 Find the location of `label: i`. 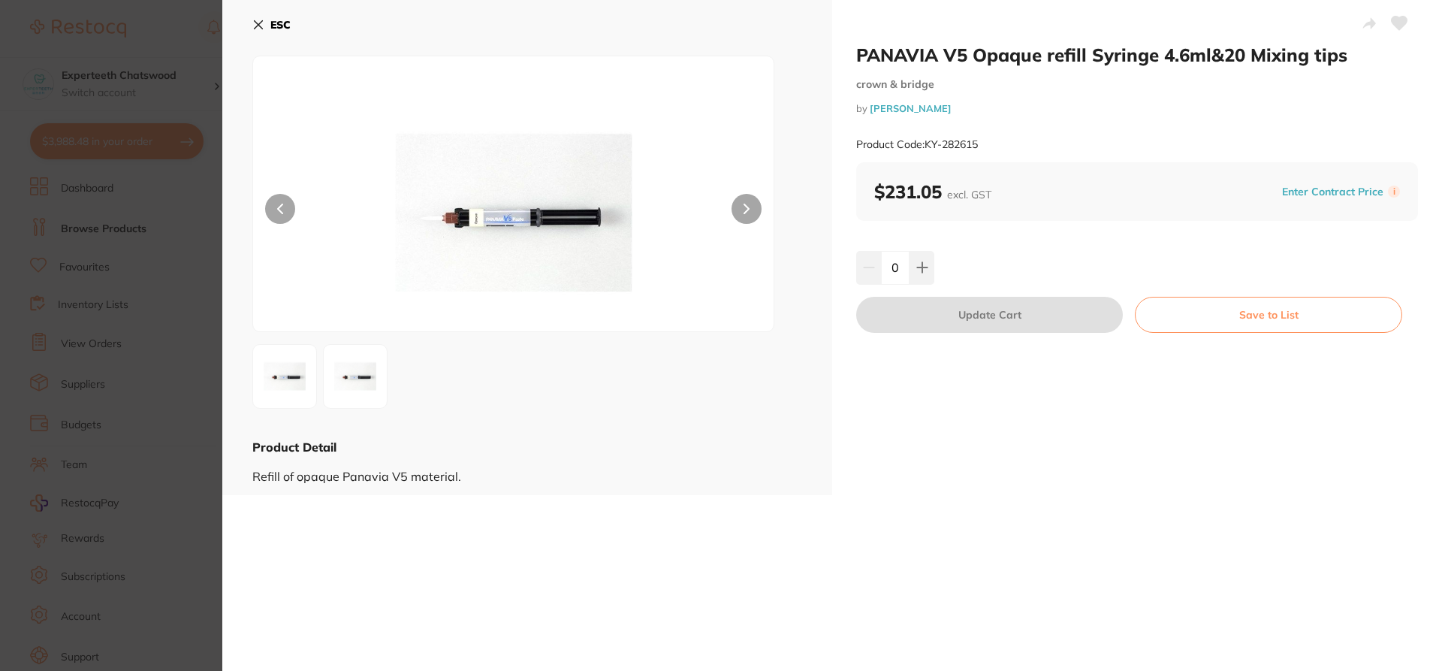

label: i is located at coordinates (1394, 192).